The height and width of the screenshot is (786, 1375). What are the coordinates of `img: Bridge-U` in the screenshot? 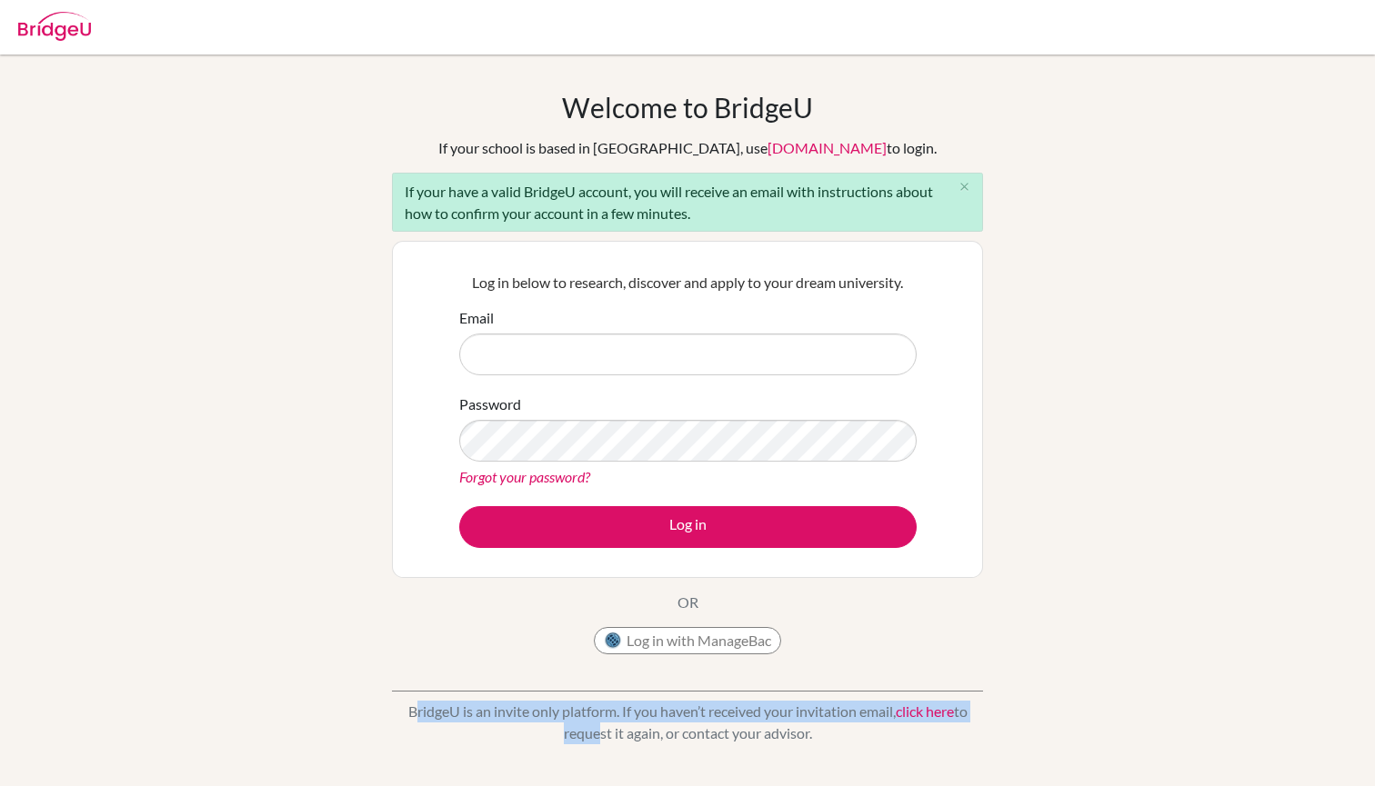 It's located at (55, 26).